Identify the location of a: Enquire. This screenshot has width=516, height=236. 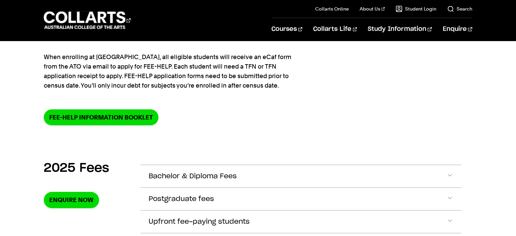
(457, 29).